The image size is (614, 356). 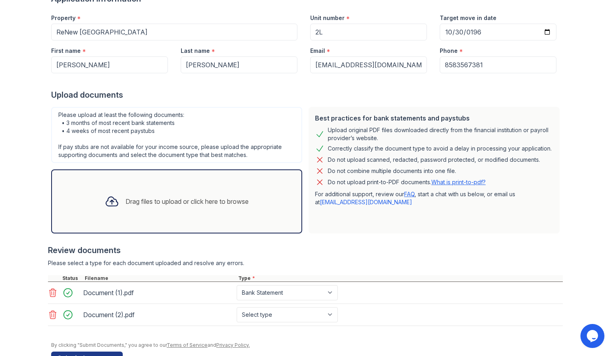 I want to click on div: Do not upload scanned, redacted, password protected, or modified documents., so click(x=434, y=160).